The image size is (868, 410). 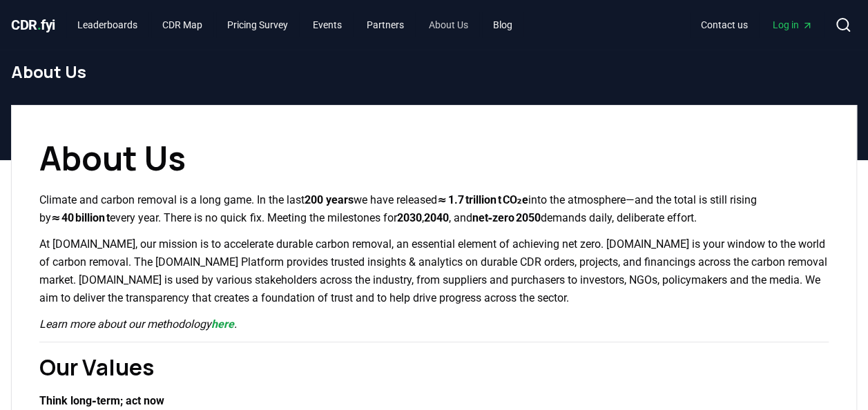 What do you see at coordinates (724, 25) in the screenshot?
I see `a: Contact us` at bounding box center [724, 25].